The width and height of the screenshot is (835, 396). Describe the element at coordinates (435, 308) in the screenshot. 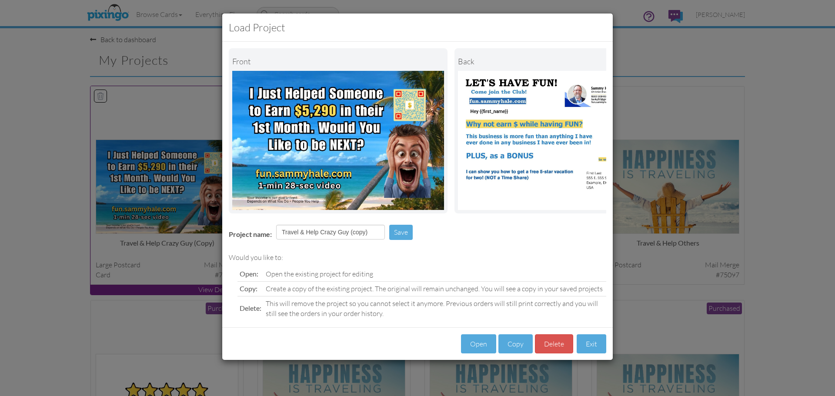

I see `td: This will remove the project so you cannot select it anymore. Previous orders will still print co...` at that location.